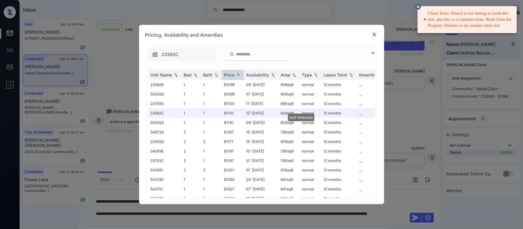 The width and height of the screenshot is (523, 229). I want to click on img: close, so click(374, 35).